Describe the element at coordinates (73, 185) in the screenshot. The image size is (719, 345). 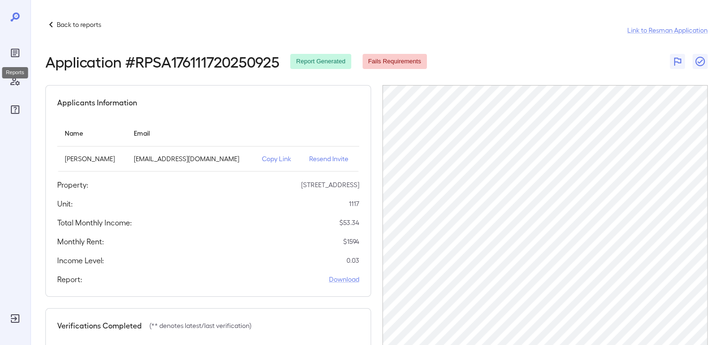
I see `h5: Property:` at that location.